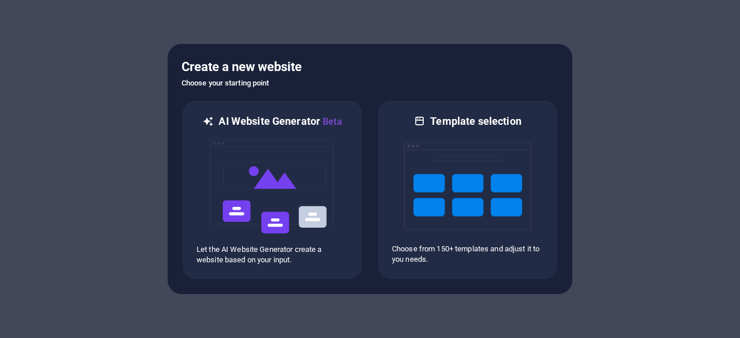 This screenshot has width=740, height=338. I want to click on div: Template selectionChoose from 150+ templates and adjust it to you needs., so click(468, 190).